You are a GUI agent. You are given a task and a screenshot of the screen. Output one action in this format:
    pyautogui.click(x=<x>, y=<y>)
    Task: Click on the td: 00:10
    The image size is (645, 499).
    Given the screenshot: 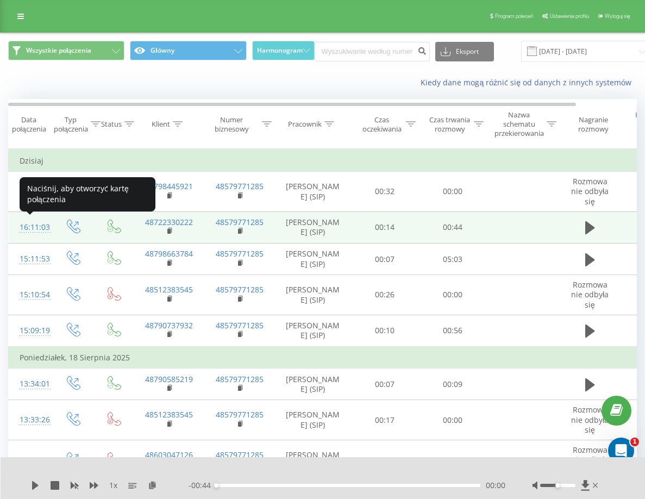 What is the action you would take?
    pyautogui.click(x=385, y=330)
    